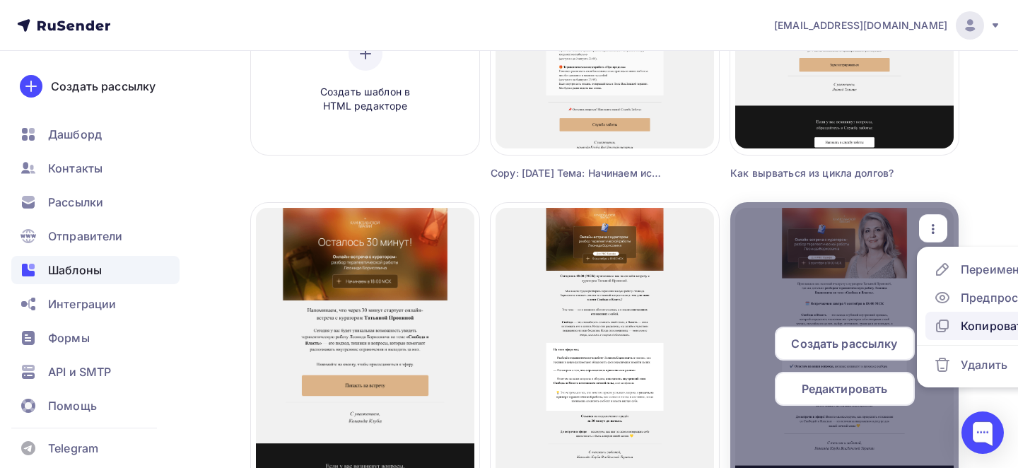  I want to click on div: Создать рассылку, so click(103, 86).